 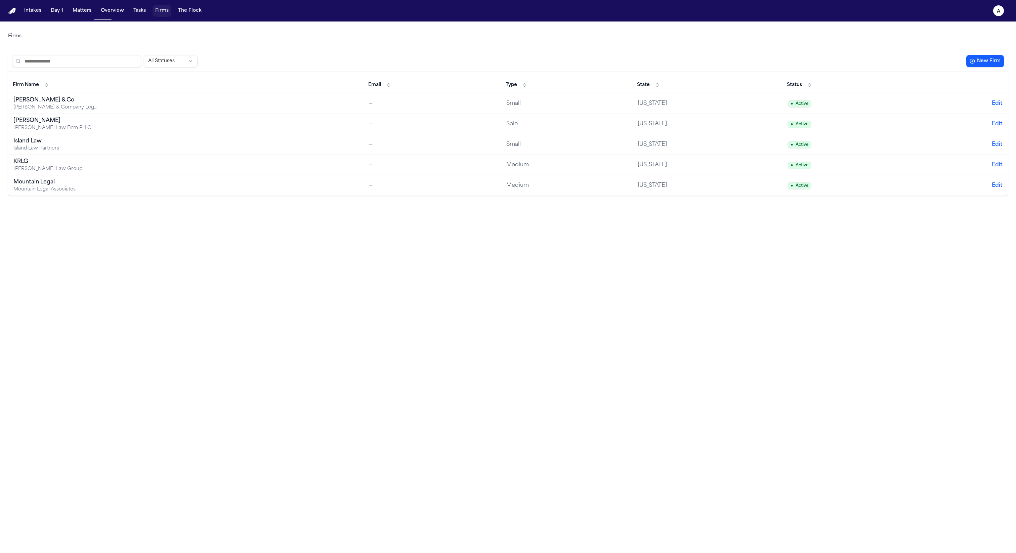 I want to click on button: Tasks, so click(x=139, y=11).